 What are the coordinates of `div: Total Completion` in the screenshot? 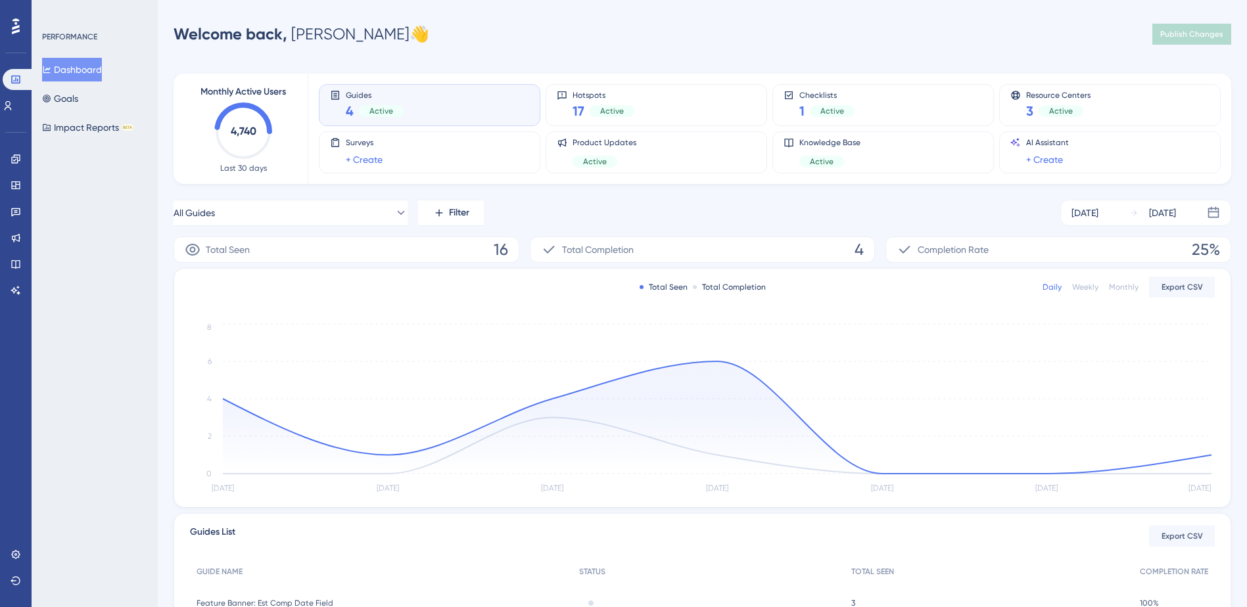 It's located at (729, 287).